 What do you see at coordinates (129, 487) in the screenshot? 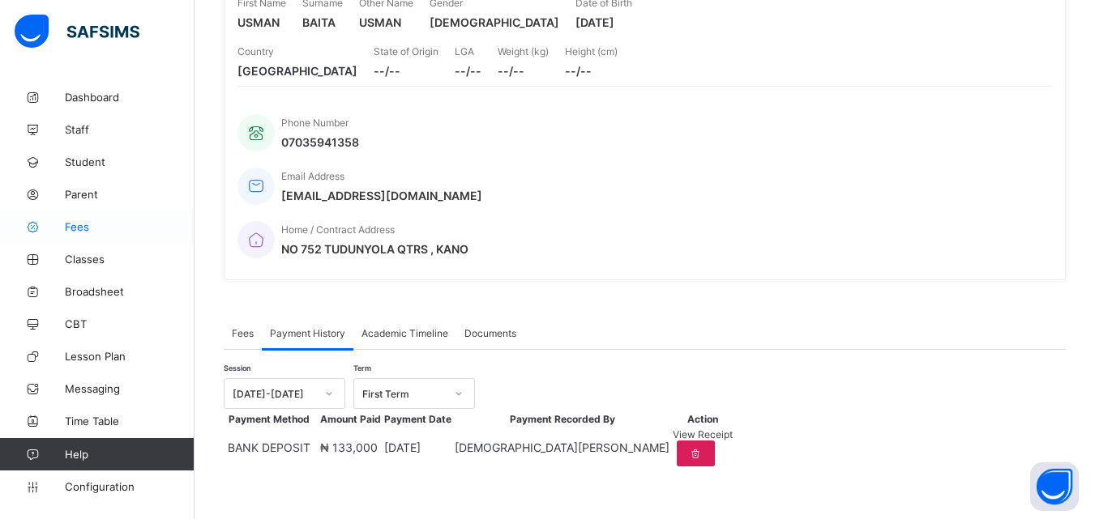
I see `span: Configuration` at bounding box center [129, 487].